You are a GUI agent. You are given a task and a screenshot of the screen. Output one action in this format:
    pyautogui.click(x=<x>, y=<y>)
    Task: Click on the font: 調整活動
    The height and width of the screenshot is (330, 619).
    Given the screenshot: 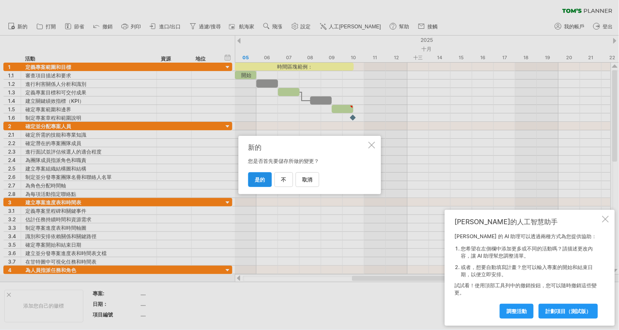 What is the action you would take?
    pyautogui.click(x=516, y=311)
    